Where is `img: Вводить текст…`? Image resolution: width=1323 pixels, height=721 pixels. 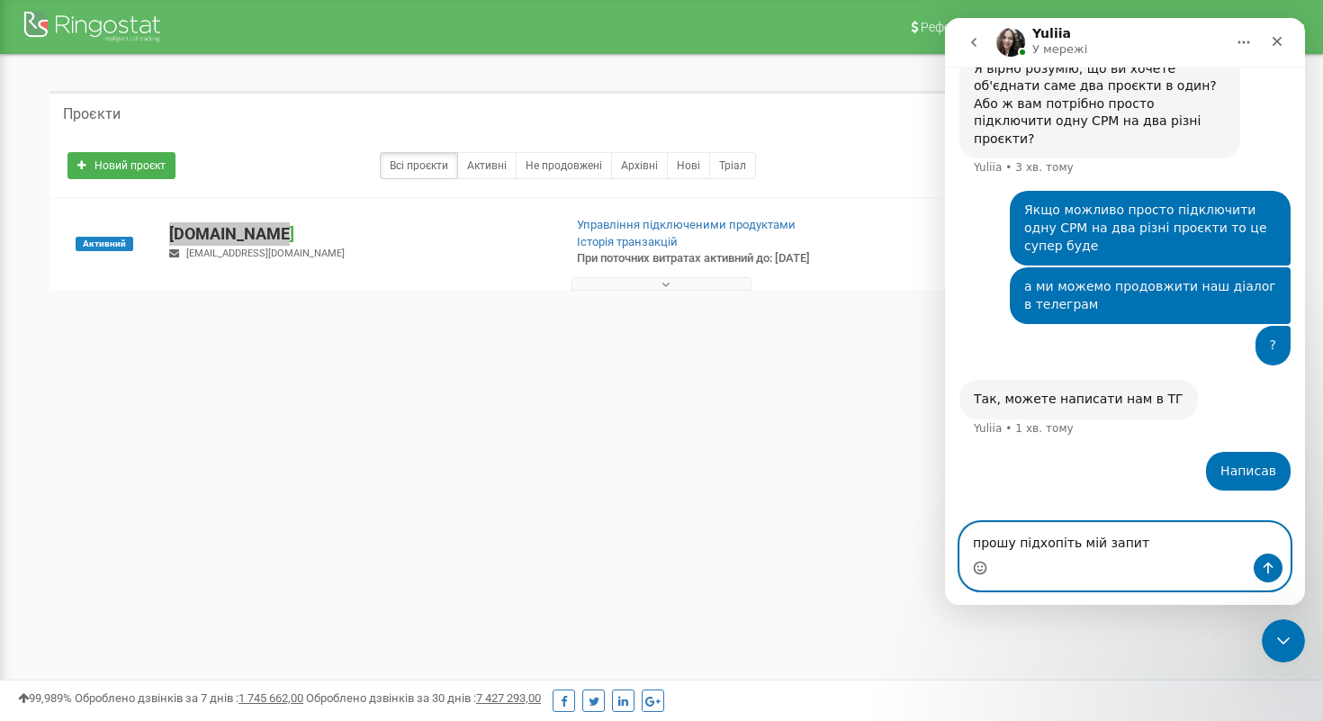
img: Вводить текст… is located at coordinates (40, 517).